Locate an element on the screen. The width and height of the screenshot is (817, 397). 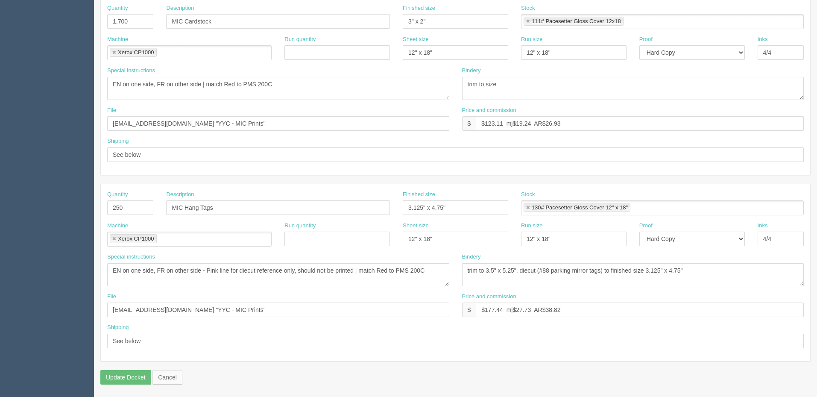
div: 111# Pacesetter Gloss Cover 12x18 is located at coordinates (576, 21).